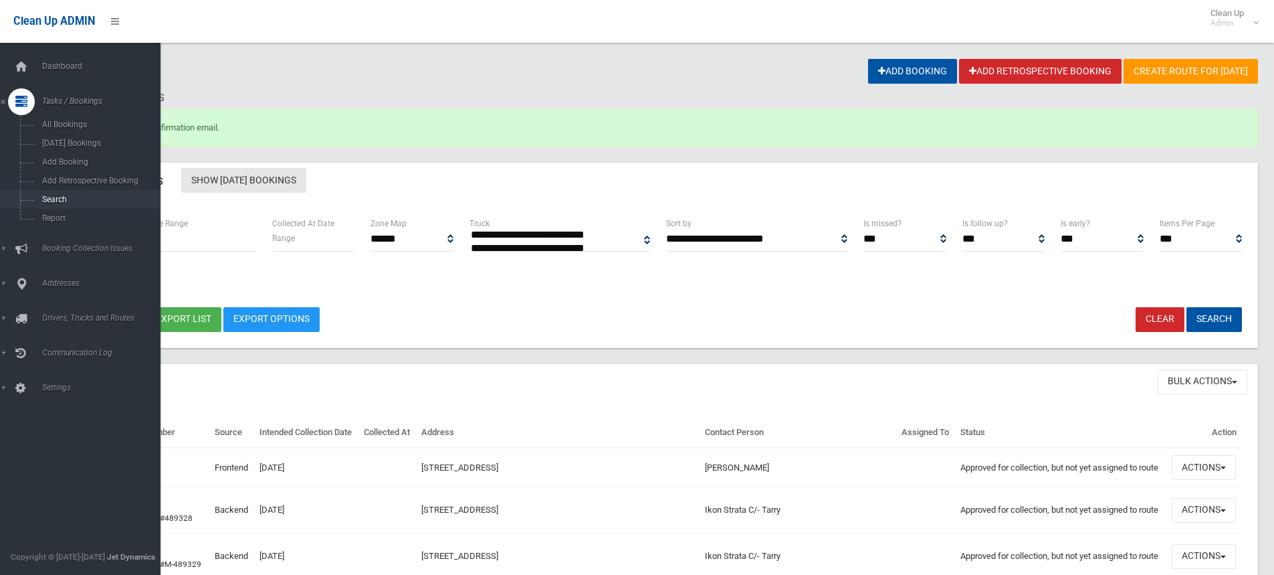  I want to click on span: Communication Log, so click(104, 353).